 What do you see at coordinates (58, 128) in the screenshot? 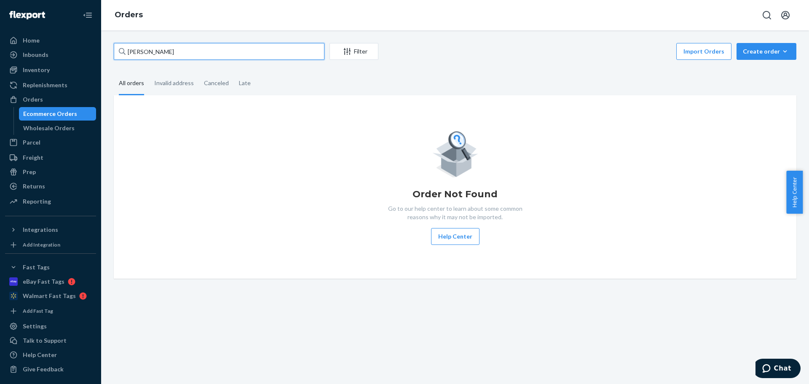
I see `a: Wholesale Orders` at bounding box center [58, 128].